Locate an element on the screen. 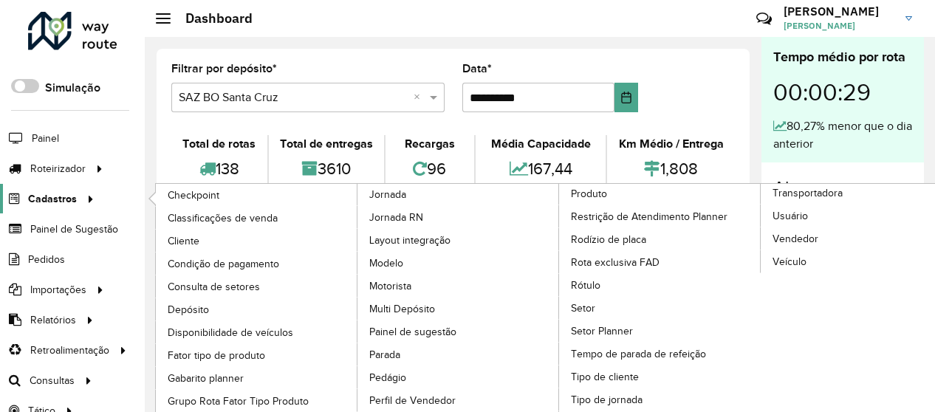 This screenshot has width=935, height=412. a: Grupo Rota Fator Tipo Produto is located at coordinates (257, 401).